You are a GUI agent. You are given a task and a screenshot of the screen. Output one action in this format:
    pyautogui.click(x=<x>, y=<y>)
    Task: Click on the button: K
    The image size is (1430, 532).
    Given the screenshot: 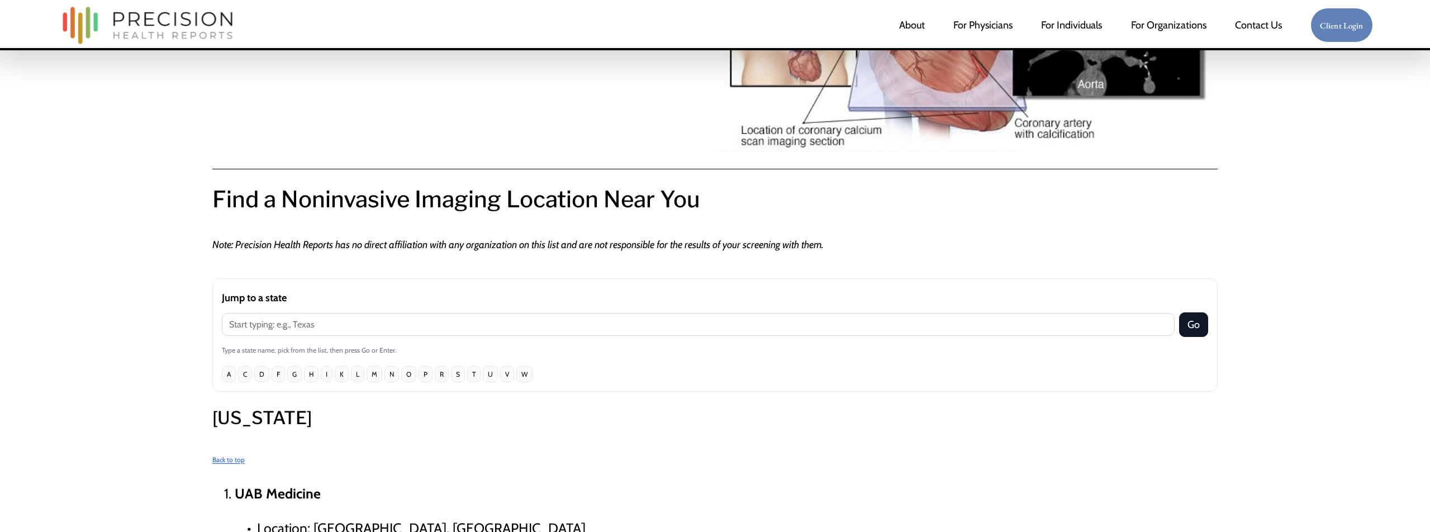 What is the action you would take?
    pyautogui.click(x=341, y=374)
    